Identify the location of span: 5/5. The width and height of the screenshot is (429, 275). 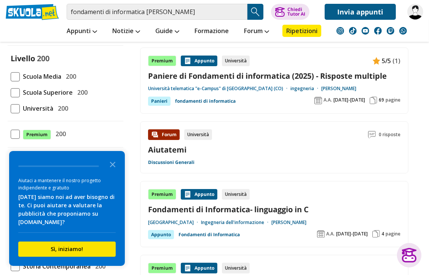
(386, 61).